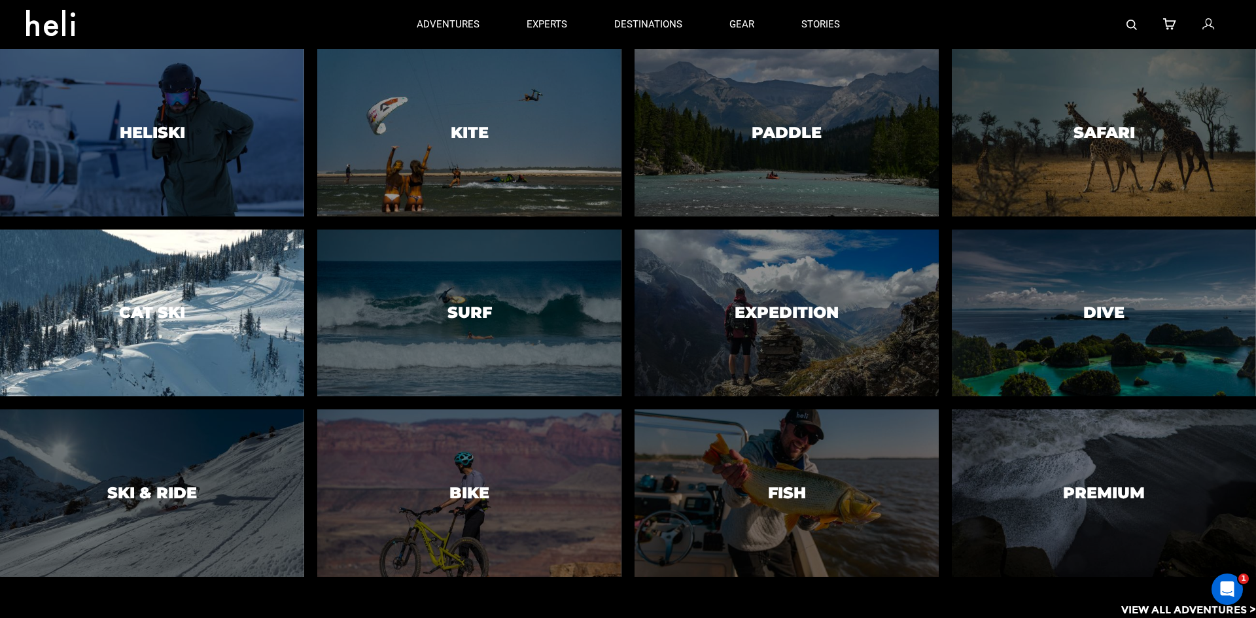 This screenshot has height=618, width=1256. I want to click on p: destinations, so click(649, 24).